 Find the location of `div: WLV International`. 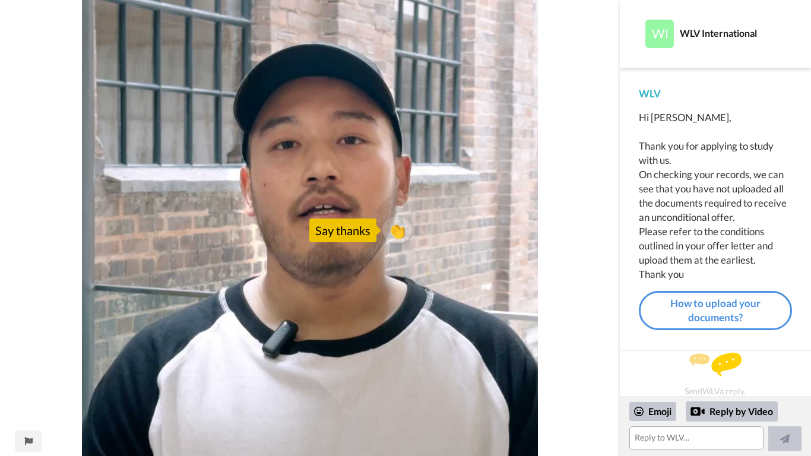

div: WLV International is located at coordinates (735, 33).